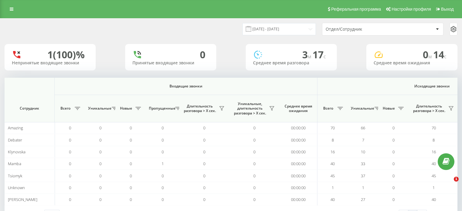 The height and width of the screenshot is (211, 462). I want to click on span: 70, so click(332, 128).